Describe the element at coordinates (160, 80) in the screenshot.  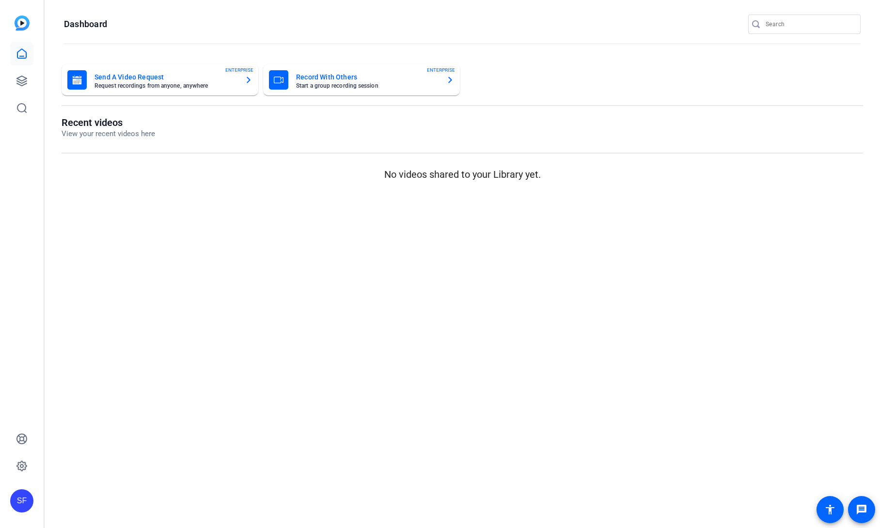
I see `button: Send A Video RequestRequest recordings from anyone, anywhereENTERPRISE` at that location.